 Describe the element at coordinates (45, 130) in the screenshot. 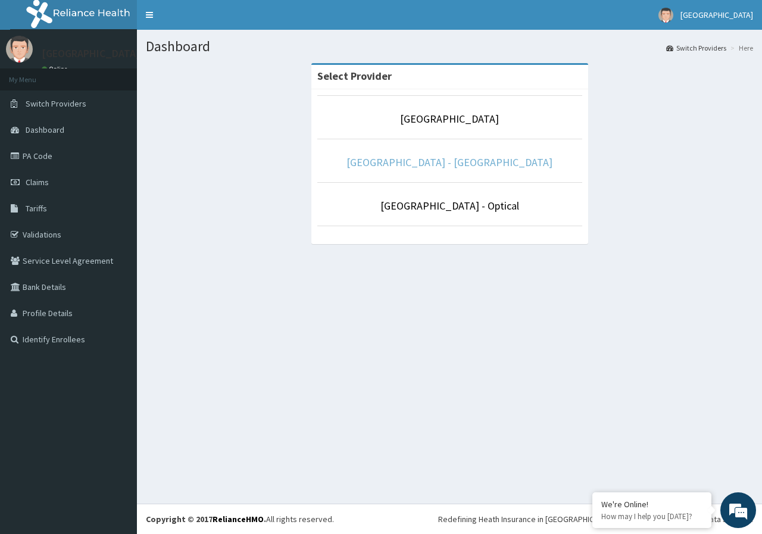

I see `span: Dashboard` at that location.